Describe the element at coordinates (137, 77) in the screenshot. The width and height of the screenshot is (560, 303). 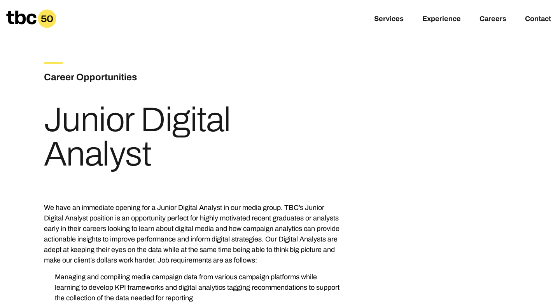
I see `h3: Career Opportunities` at that location.